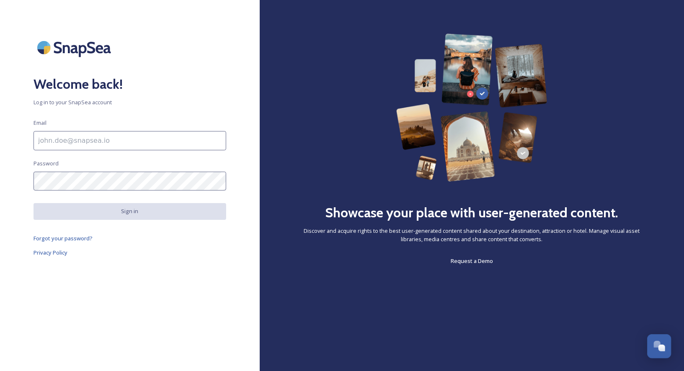  Describe the element at coordinates (130, 238) in the screenshot. I see `a: Forgot your password?` at that location.